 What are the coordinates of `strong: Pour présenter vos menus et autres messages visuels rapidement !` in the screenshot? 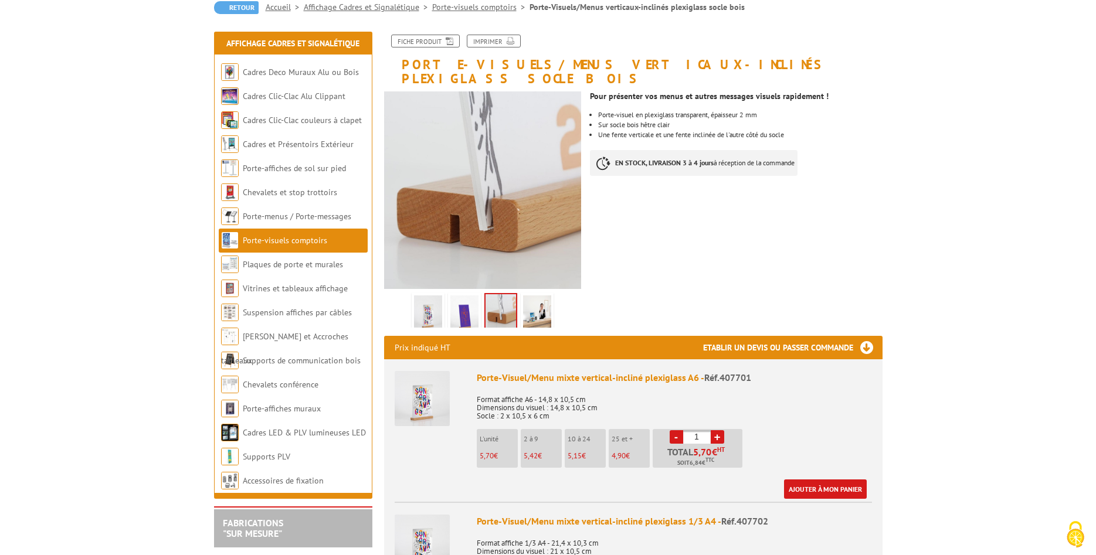 It's located at (709, 96).